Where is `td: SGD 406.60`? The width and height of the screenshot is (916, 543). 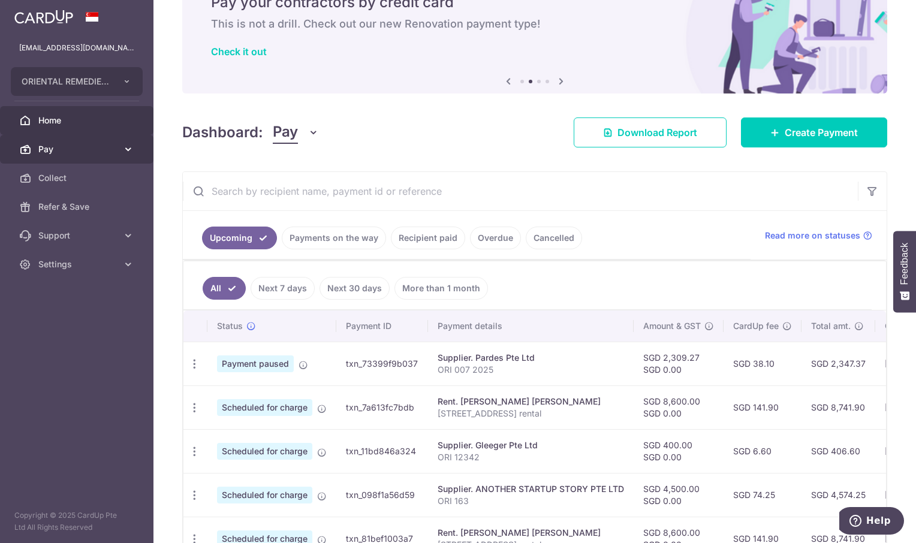
td: SGD 406.60 is located at coordinates (838, 451).